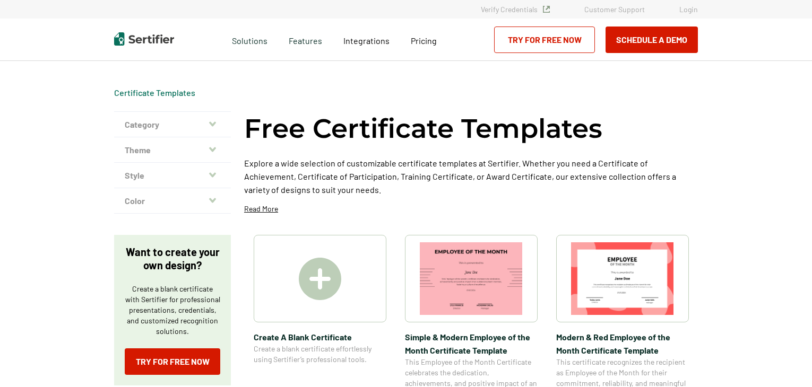  What do you see at coordinates (320, 279) in the screenshot?
I see `img: Create A Blank Certificate` at bounding box center [320, 279].